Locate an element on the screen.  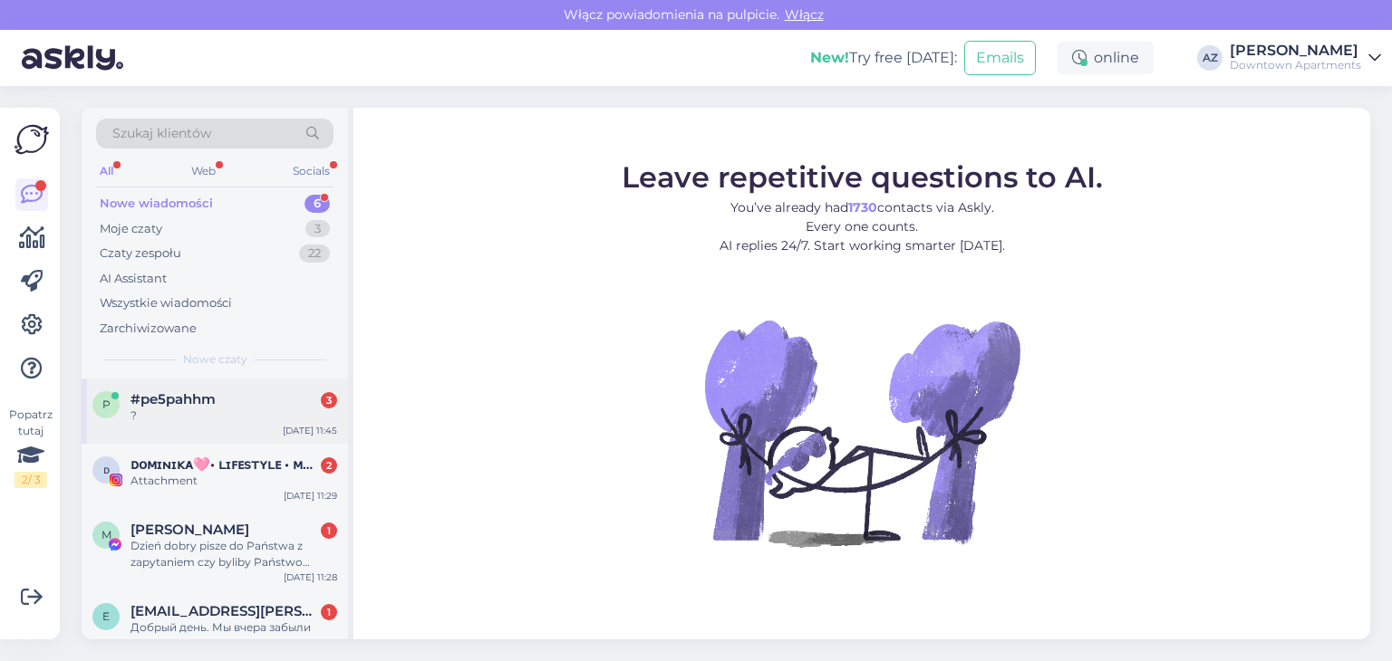
div: Socials is located at coordinates (311, 171).